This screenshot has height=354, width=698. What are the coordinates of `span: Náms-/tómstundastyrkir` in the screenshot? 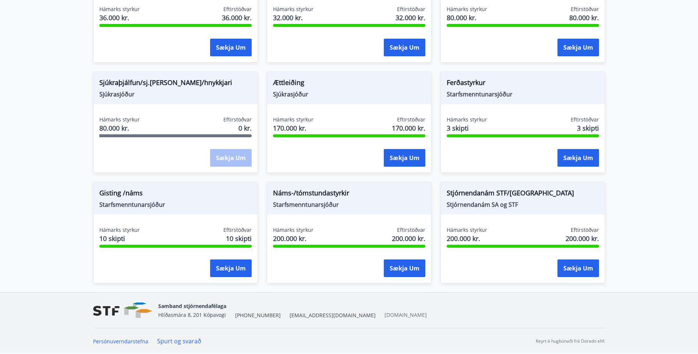 It's located at (349, 194).